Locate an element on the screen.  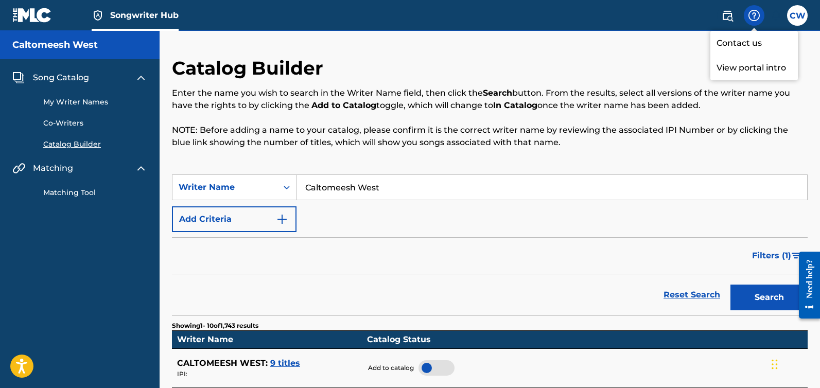
a: Public Search is located at coordinates (728, 15).